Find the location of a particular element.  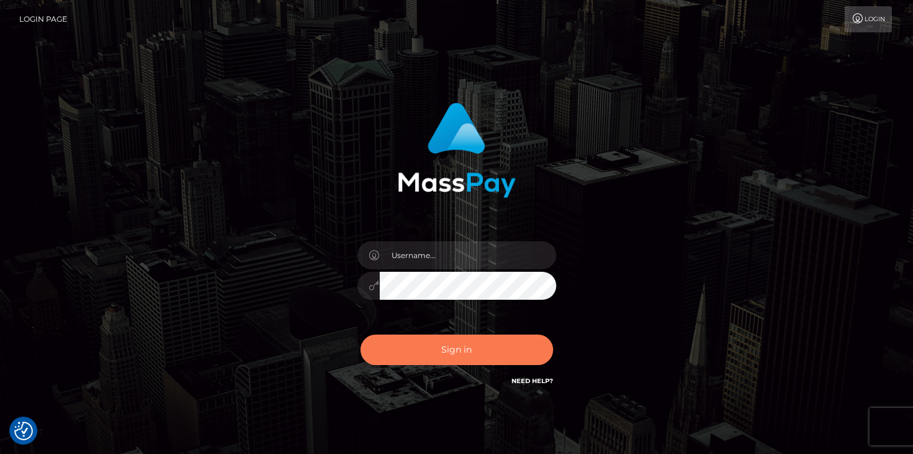

a: Need Help? is located at coordinates (532, 380).